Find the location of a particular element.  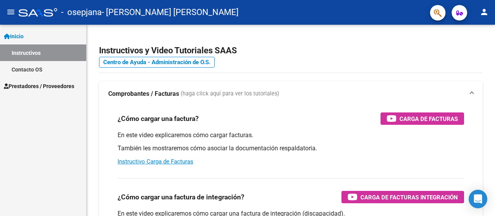

mat-expansion-panel-header: Comprobantes / Facturas (haga click aquí para ver los tutoriales) is located at coordinates (291, 94).